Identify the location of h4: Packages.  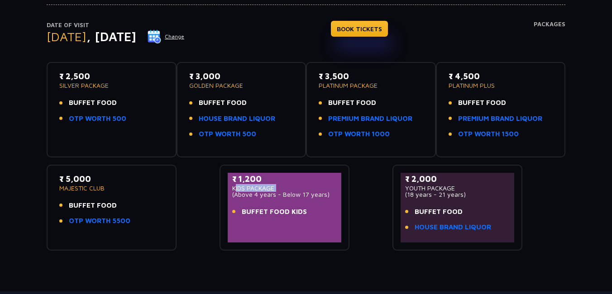
(549, 37).